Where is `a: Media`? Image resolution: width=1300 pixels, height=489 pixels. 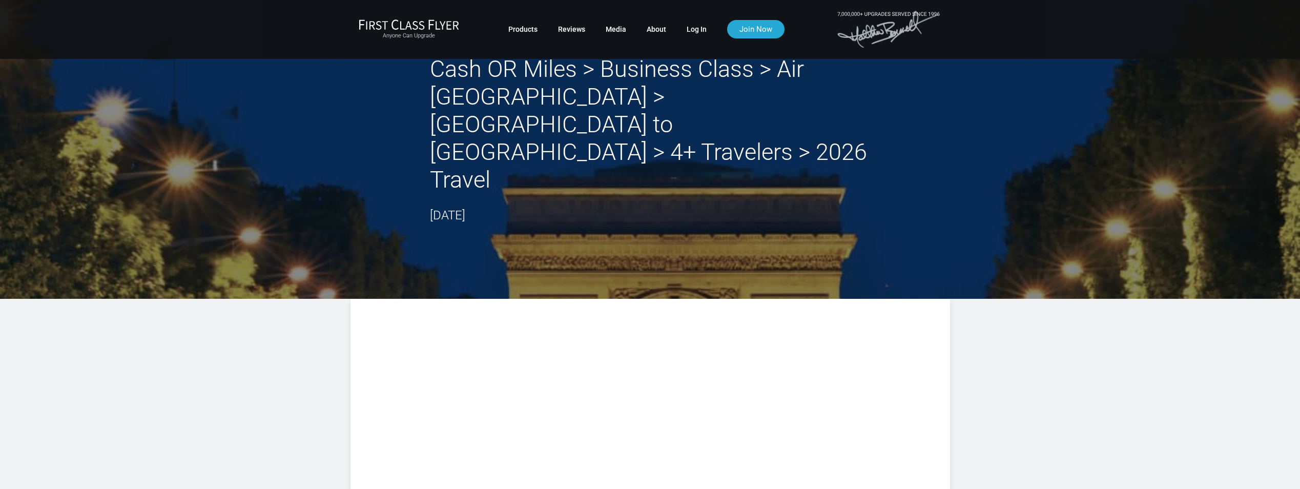 a: Media is located at coordinates (616, 29).